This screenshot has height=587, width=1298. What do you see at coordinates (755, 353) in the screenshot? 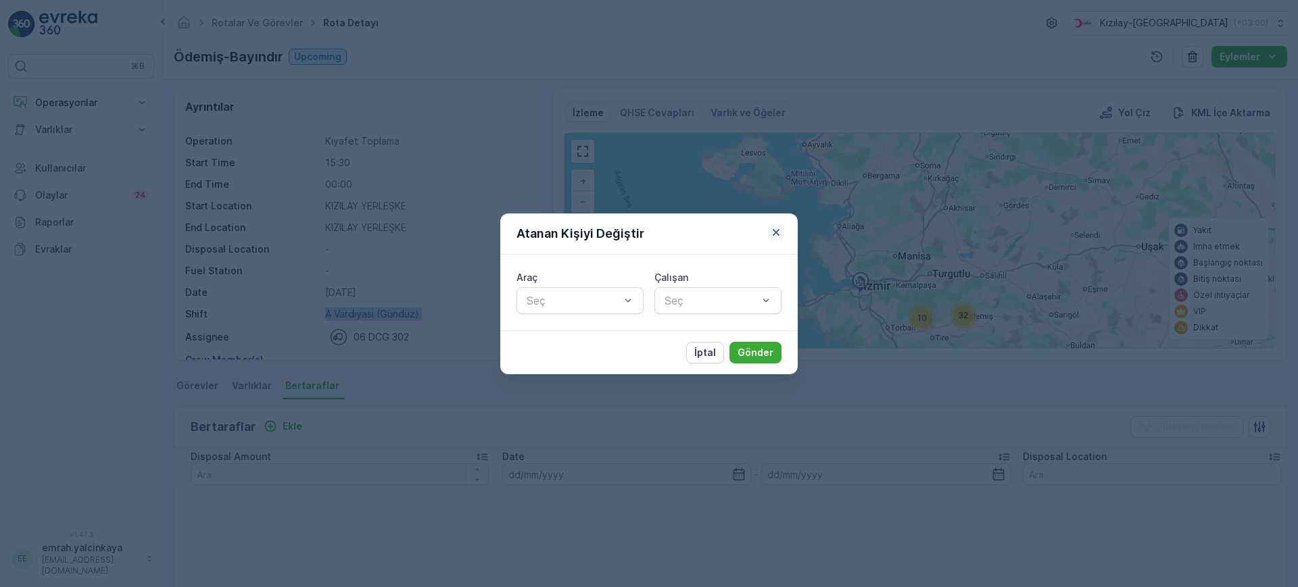
I see `p: Gönder` at bounding box center [755, 353].